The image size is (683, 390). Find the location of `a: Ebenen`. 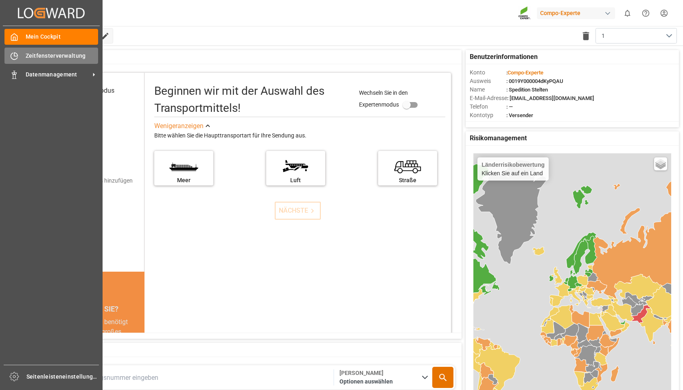

a: Ebenen is located at coordinates (661, 164).